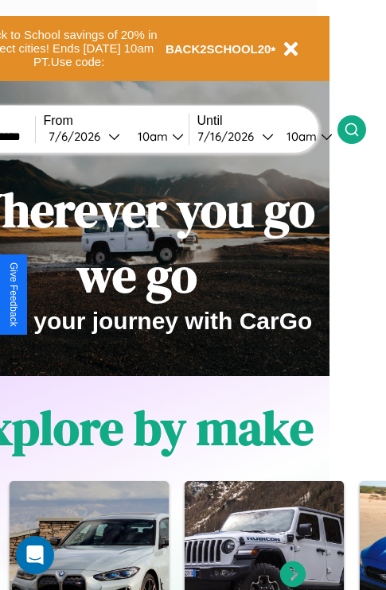 The image size is (386, 590). Describe the element at coordinates (218, 49) in the screenshot. I see `b: BACK2SCHOOL20` at that location.